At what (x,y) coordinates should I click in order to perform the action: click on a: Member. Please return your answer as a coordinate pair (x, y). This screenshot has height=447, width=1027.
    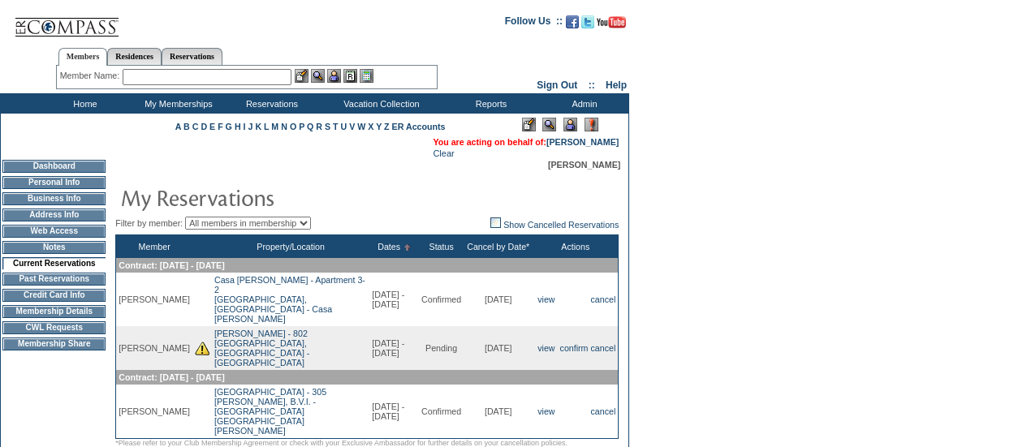
    Looking at the image, I should click on (154, 247).